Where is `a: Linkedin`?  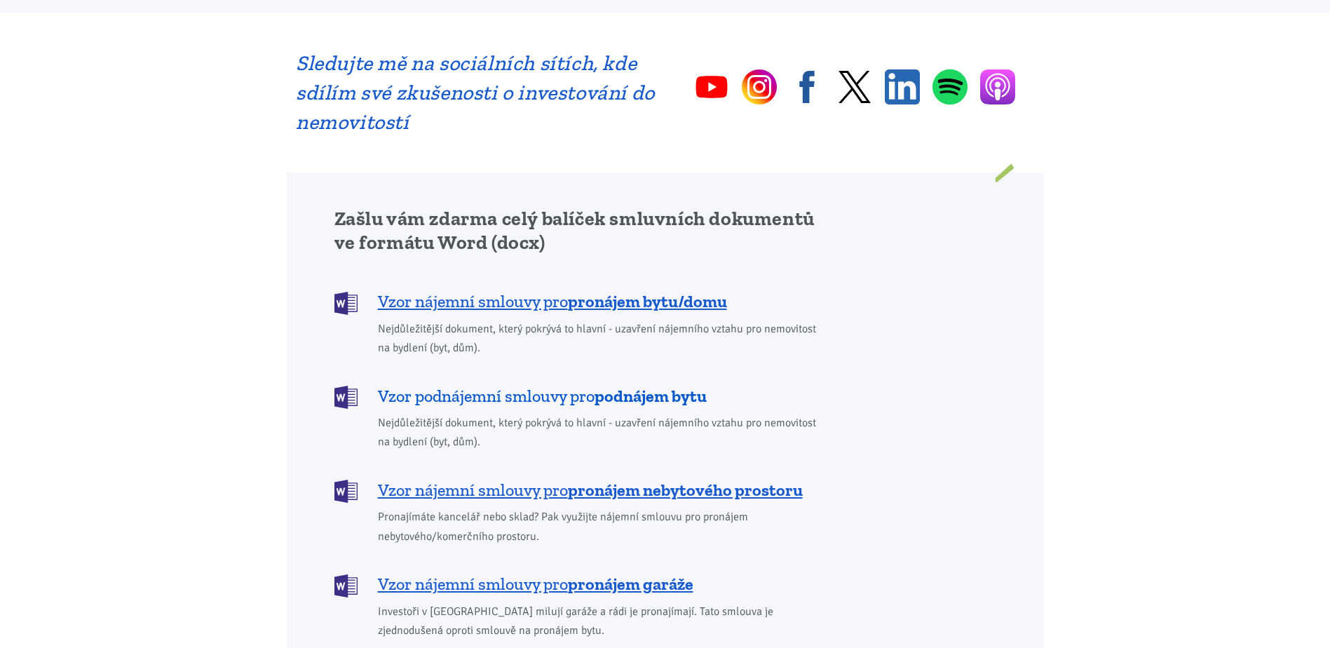
a: Linkedin is located at coordinates (903, 87).